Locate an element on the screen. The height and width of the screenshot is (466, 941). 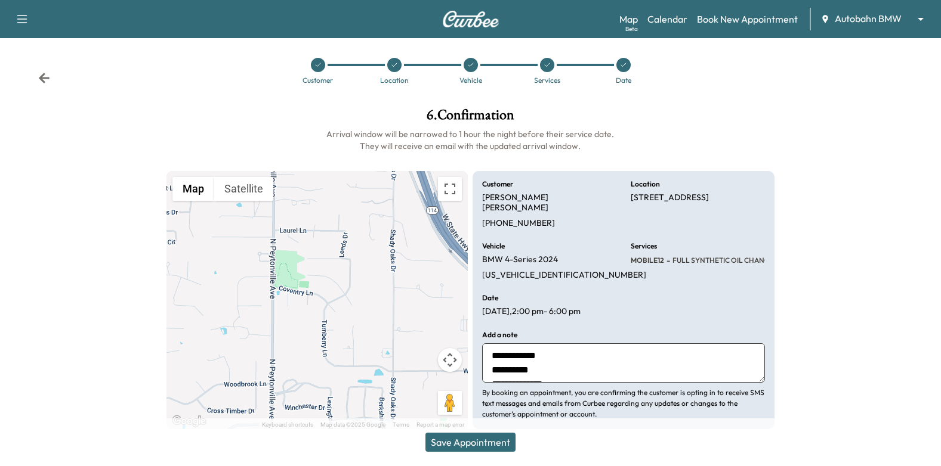
div: Vehicle is located at coordinates (471, 81).